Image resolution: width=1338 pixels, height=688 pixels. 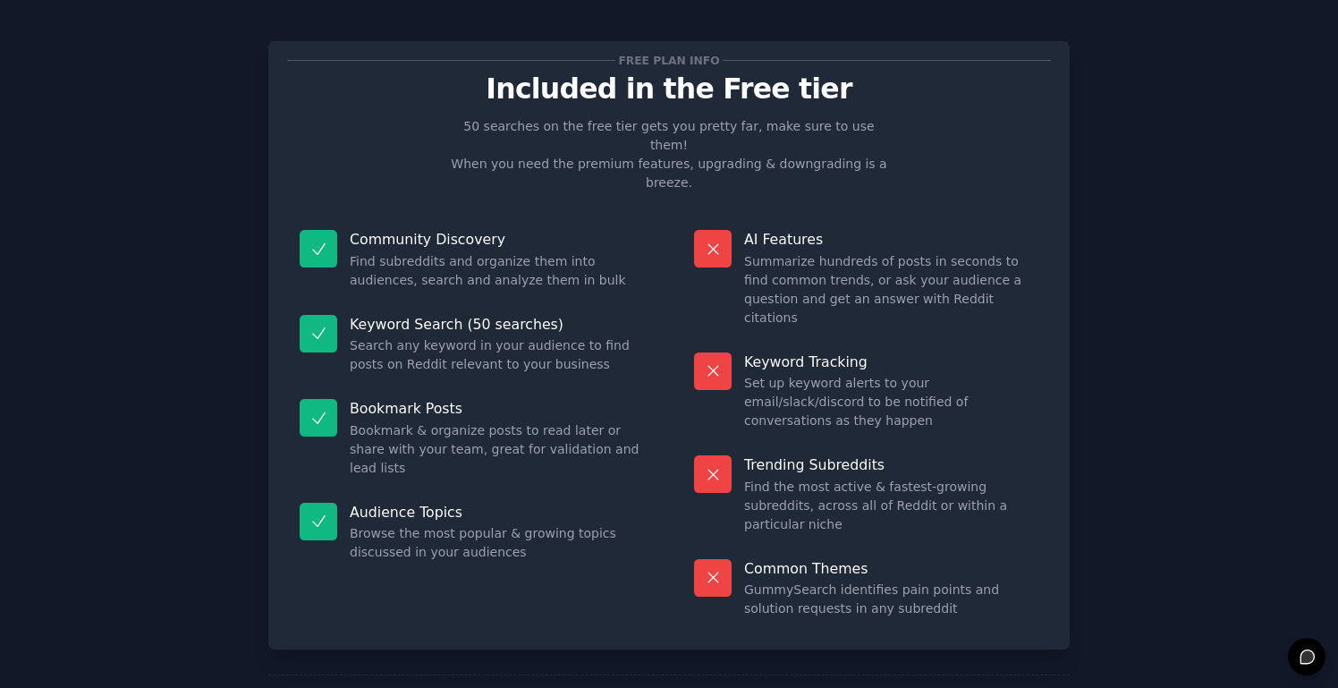 What do you see at coordinates (496, 449) in the screenshot?
I see `dd: Bookmark & organize posts to read later or share with your team, great for validation and lead lists` at bounding box center [496, 449].